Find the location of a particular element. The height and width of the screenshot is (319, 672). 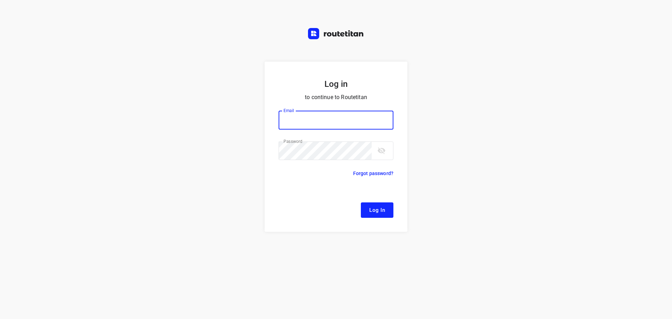

img: Routetitan is located at coordinates (336, 34).